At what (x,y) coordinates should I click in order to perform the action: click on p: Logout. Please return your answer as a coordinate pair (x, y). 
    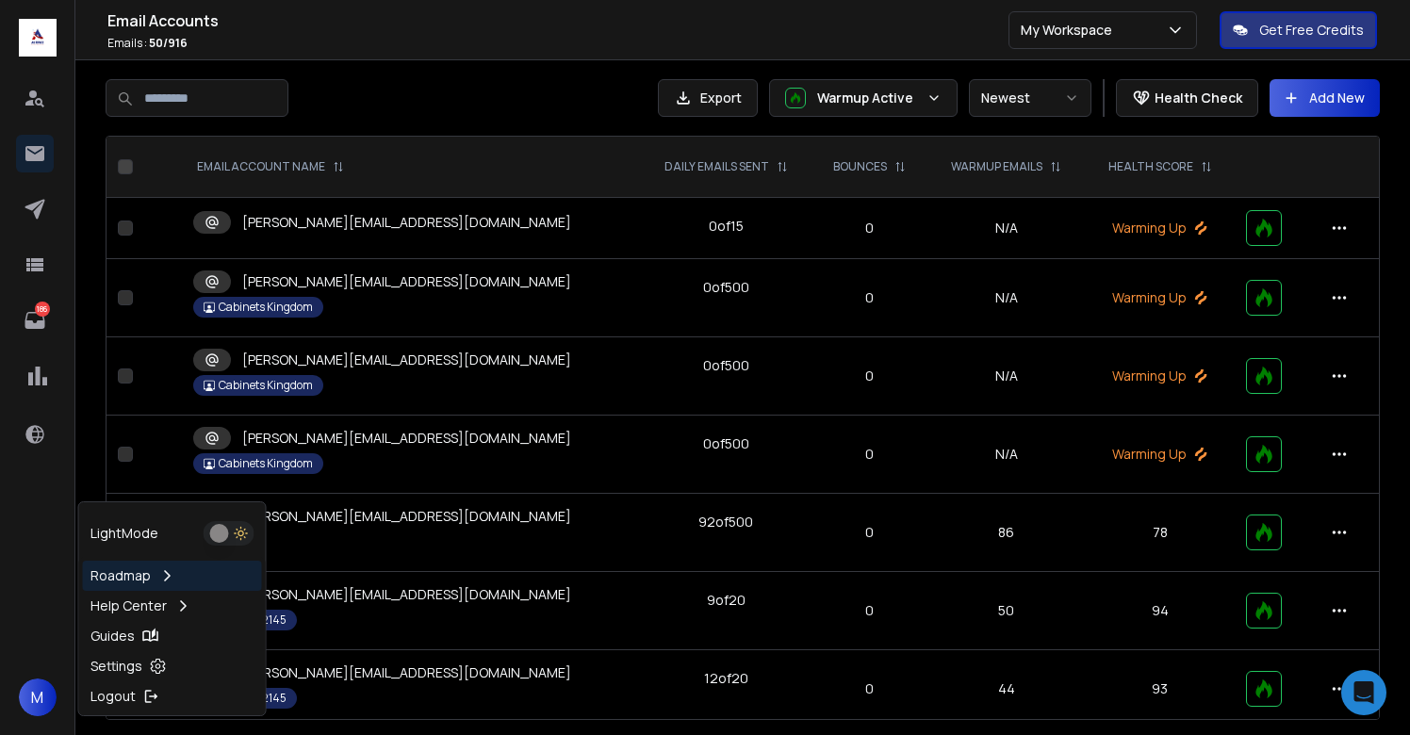
    Looking at the image, I should click on (113, 697).